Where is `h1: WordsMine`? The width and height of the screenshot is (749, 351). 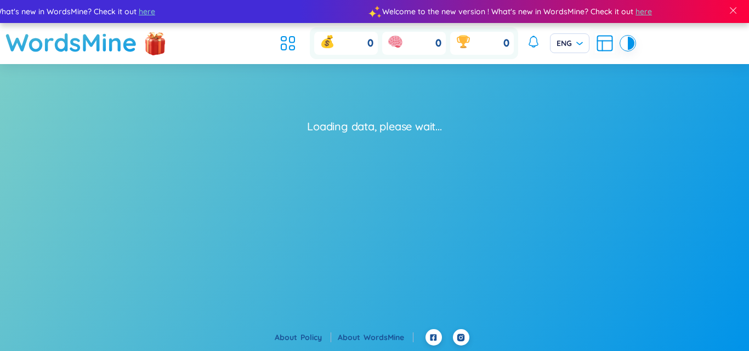
h1: WordsMine is located at coordinates (71, 42).